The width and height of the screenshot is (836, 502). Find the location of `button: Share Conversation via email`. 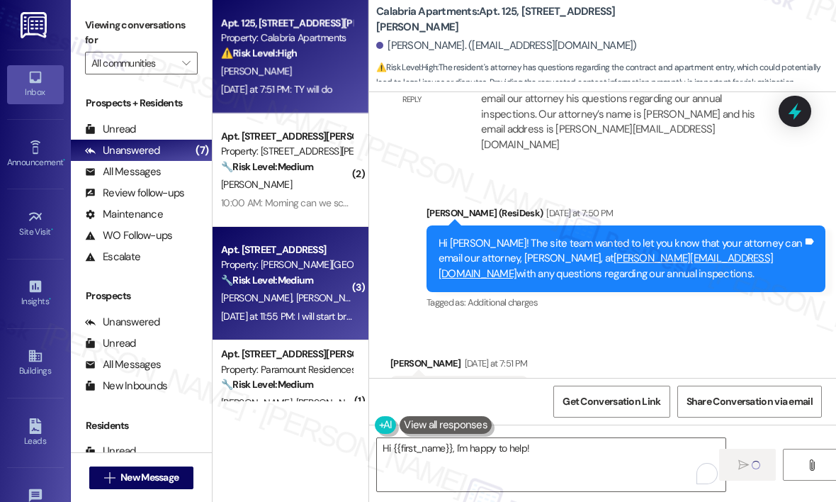

button: Share Conversation via email is located at coordinates (750, 401).